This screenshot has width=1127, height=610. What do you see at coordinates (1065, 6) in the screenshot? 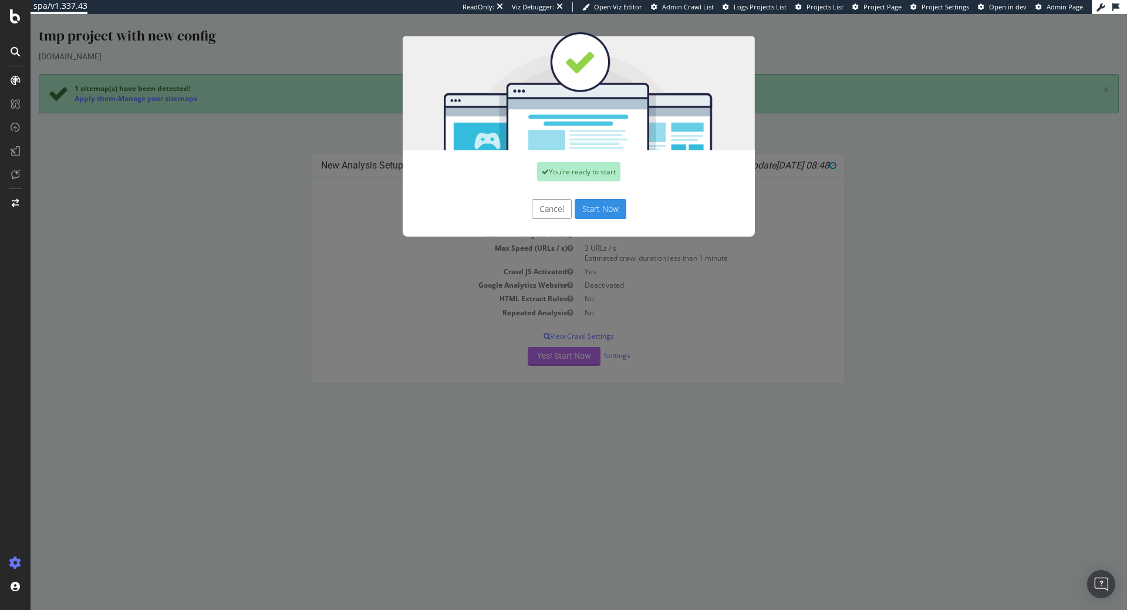
I see `span: Admin Page` at bounding box center [1065, 6].